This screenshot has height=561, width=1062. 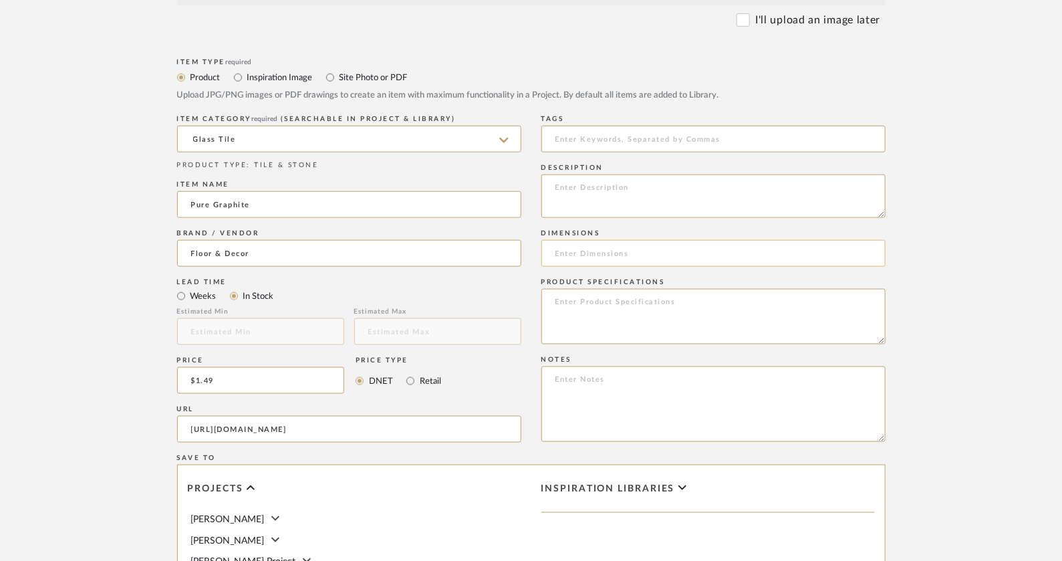 What do you see at coordinates (349, 282) in the screenshot?
I see `div: Lead Time` at bounding box center [349, 282].